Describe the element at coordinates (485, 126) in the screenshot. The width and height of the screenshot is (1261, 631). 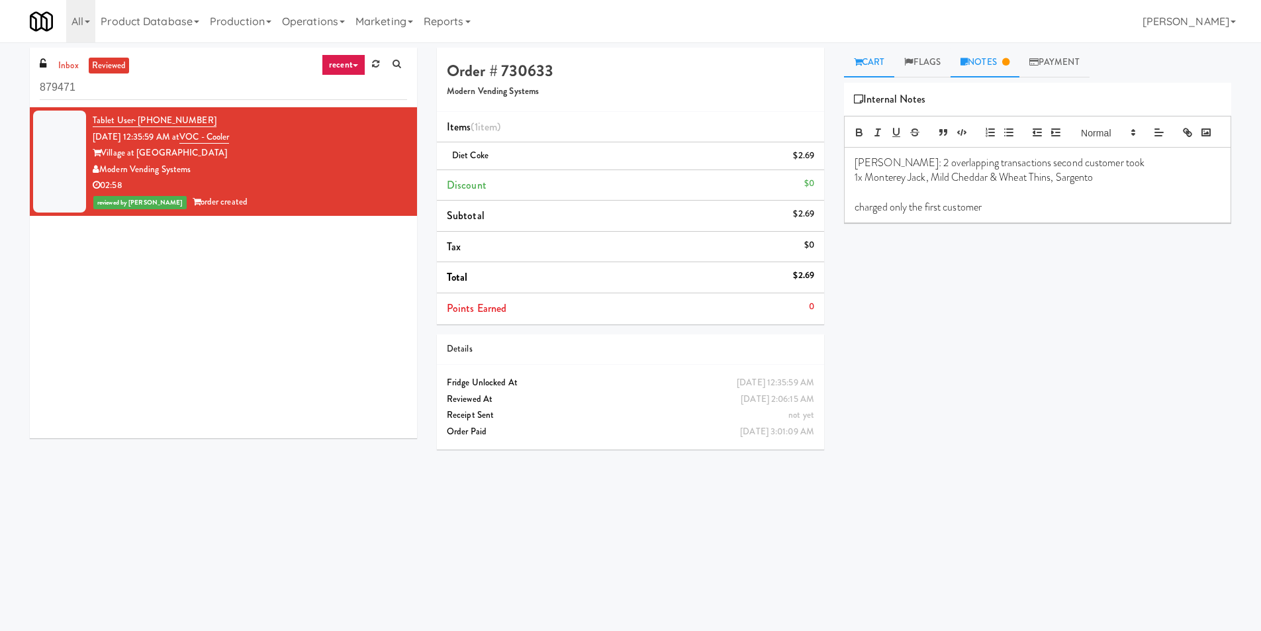
I see `span: (1 )` at that location.